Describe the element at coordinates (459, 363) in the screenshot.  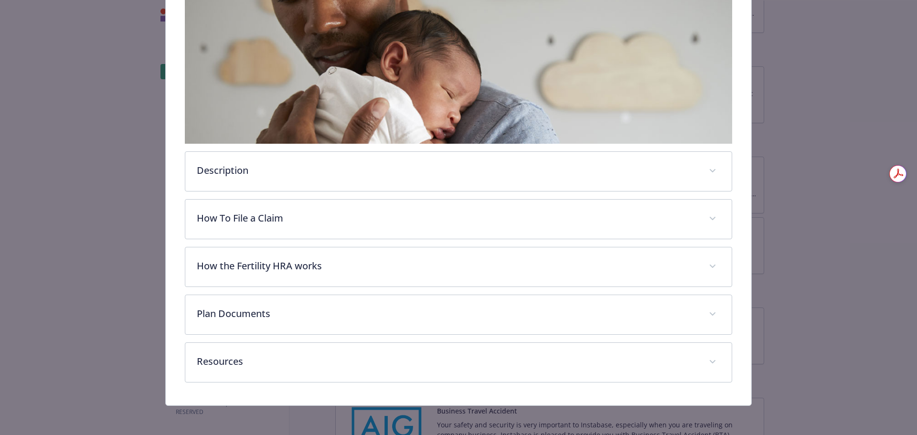
I see `div: Resources` at that location.